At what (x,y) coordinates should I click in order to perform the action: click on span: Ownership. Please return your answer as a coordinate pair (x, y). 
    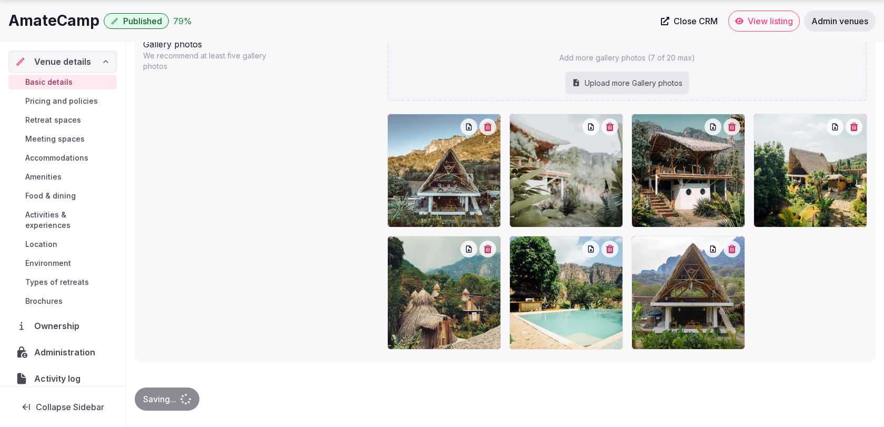
    Looking at the image, I should click on (59, 326).